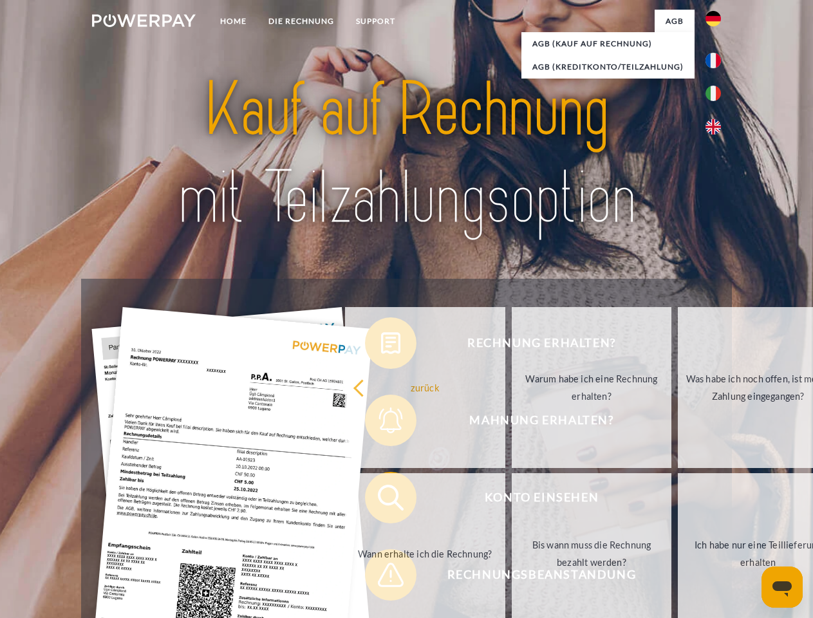 This screenshot has width=813, height=618. I want to click on div: Warum habe ich eine Rechnung erhalten?, so click(592, 388).